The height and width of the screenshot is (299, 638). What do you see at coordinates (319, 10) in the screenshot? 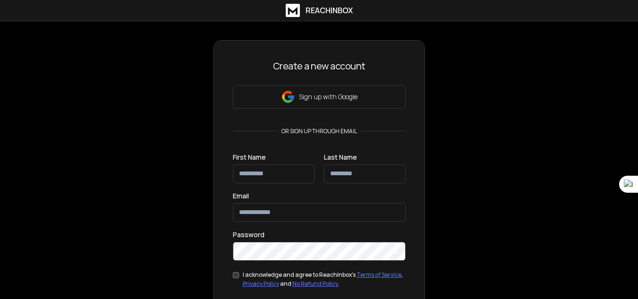
I see `a: ReachInbox` at bounding box center [319, 10].